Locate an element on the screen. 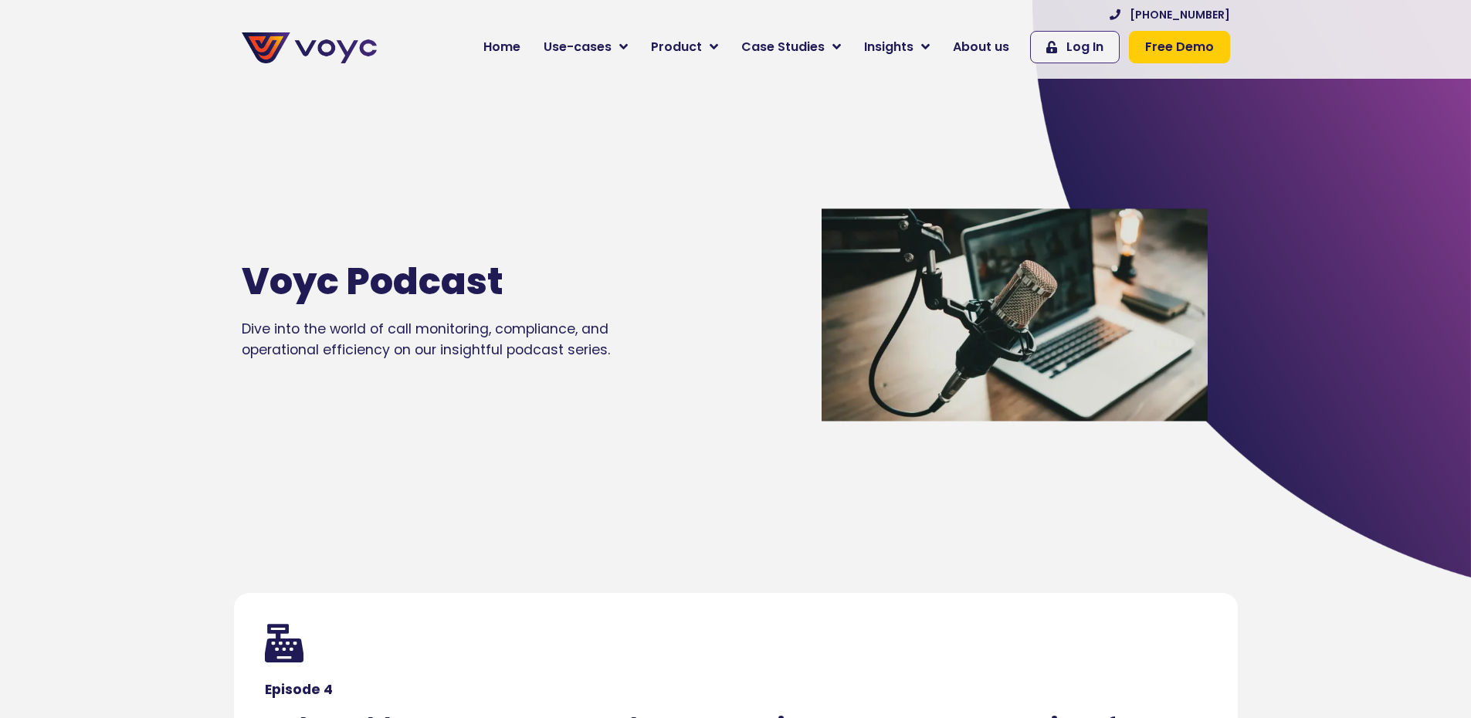 The height and width of the screenshot is (718, 1471). span: Product is located at coordinates (676, 47).